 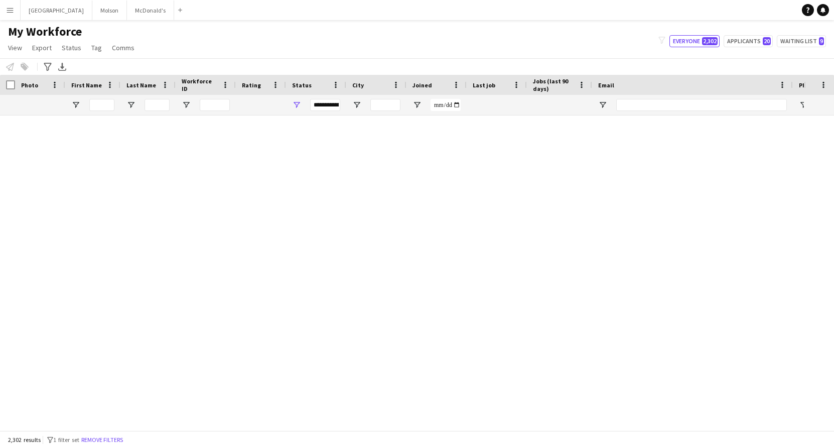 I want to click on input: Last Name Filter Input, so click(x=157, y=105).